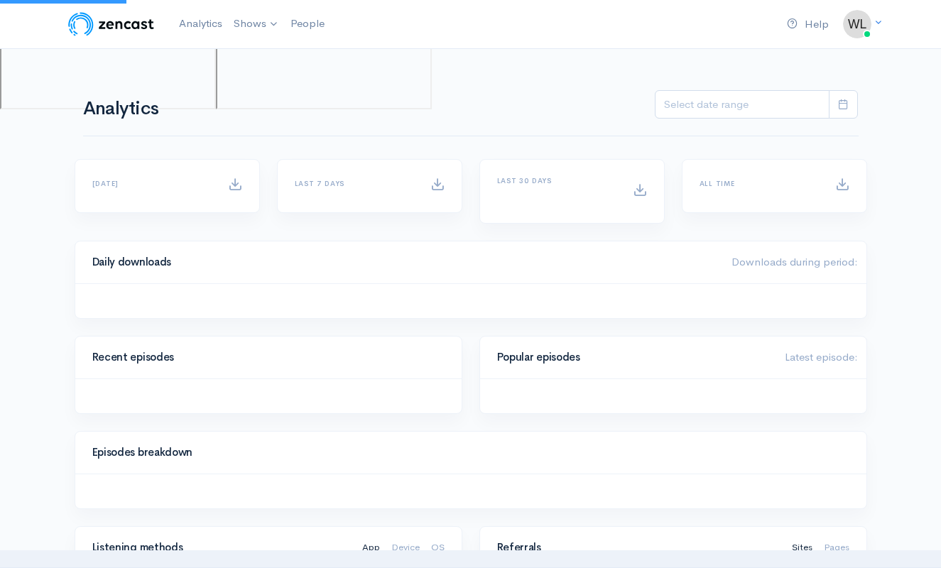  I want to click on a: Analytics, so click(200, 23).